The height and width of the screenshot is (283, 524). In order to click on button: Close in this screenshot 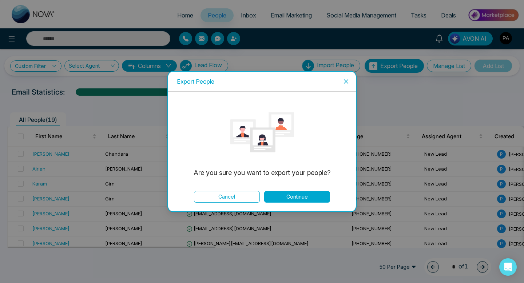, I will do `click(346, 81)`.